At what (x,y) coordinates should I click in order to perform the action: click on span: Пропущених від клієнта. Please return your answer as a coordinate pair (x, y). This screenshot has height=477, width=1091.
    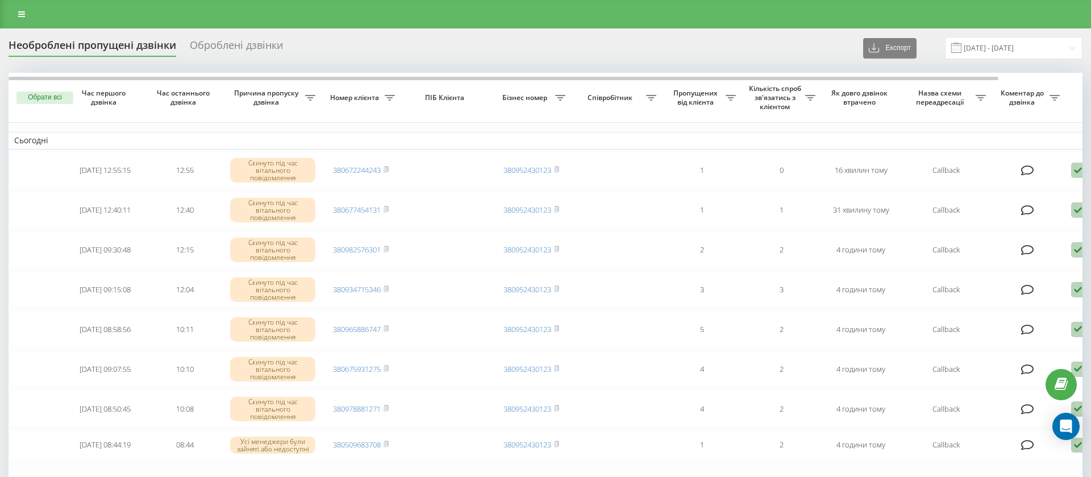
    Looking at the image, I should click on (697, 97).